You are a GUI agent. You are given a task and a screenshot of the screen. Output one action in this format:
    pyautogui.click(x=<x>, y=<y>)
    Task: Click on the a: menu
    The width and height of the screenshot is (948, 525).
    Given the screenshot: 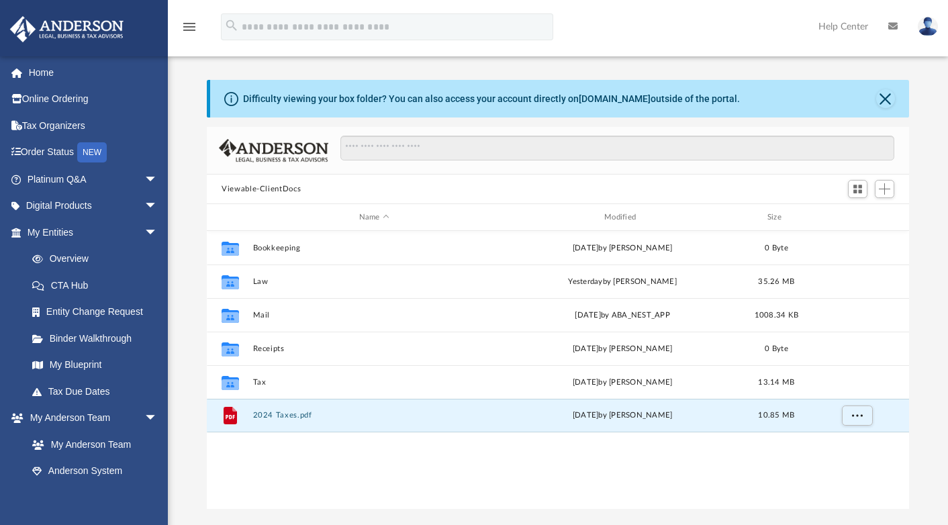 What is the action you would take?
    pyautogui.click(x=189, y=30)
    